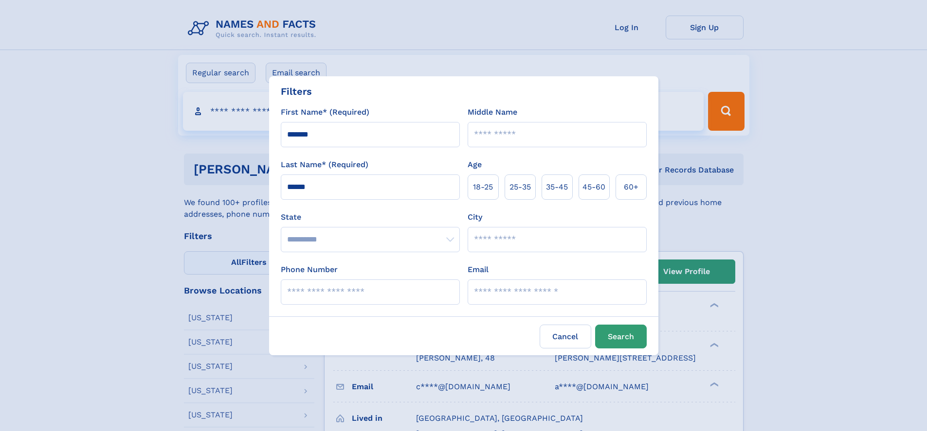 The height and width of the screenshot is (431, 927). I want to click on span: 45‑60, so click(593, 187).